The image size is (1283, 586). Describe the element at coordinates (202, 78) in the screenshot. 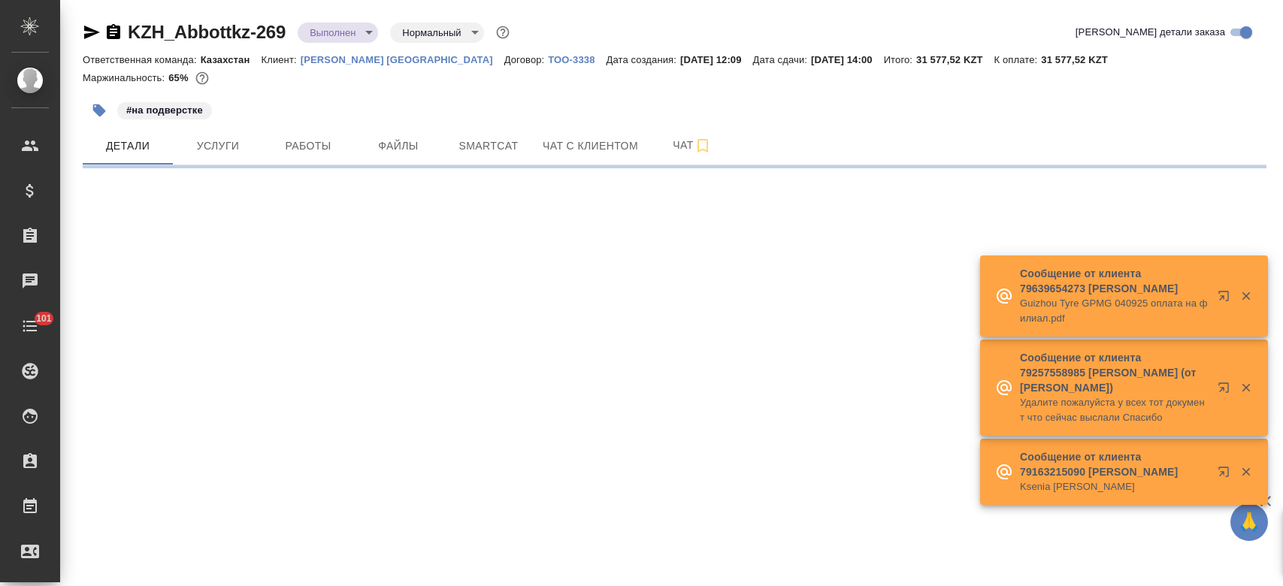

I see `button: 1493.76 RUB;` at that location.